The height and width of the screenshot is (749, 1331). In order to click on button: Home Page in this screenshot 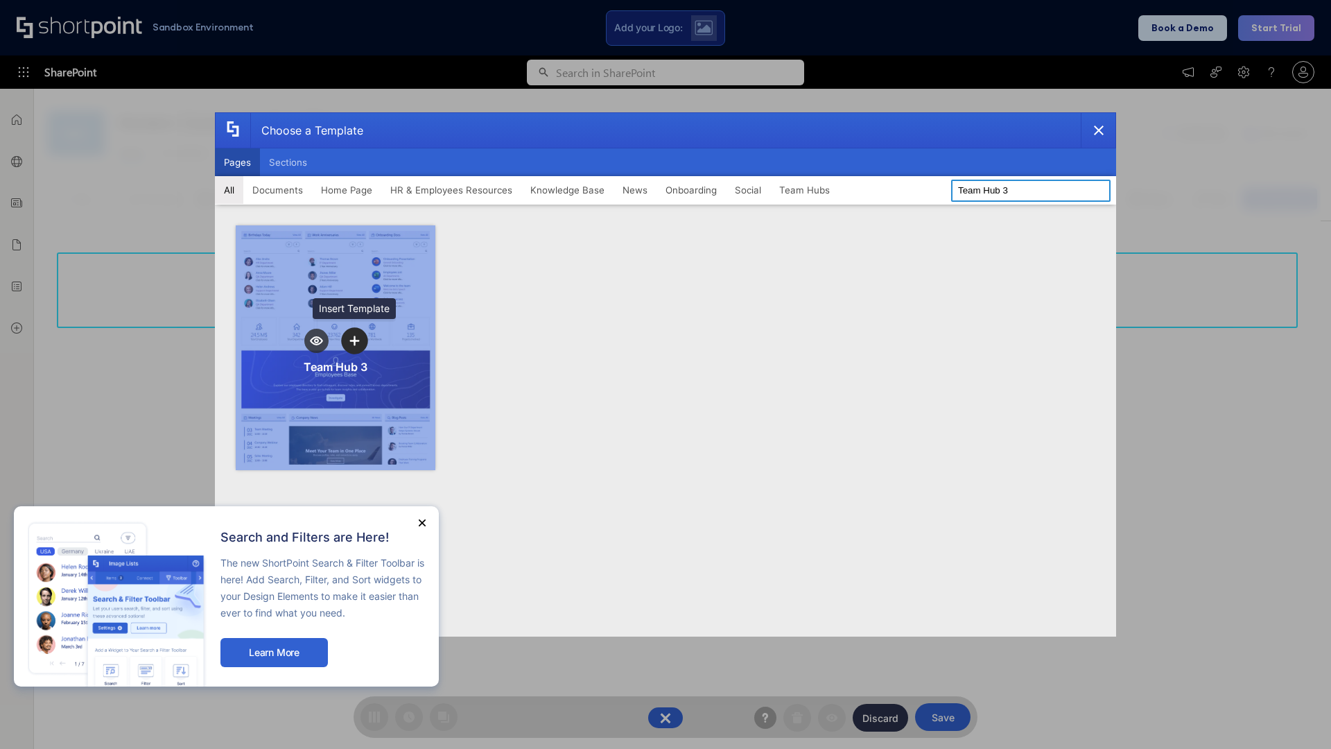, I will do `click(347, 190)`.